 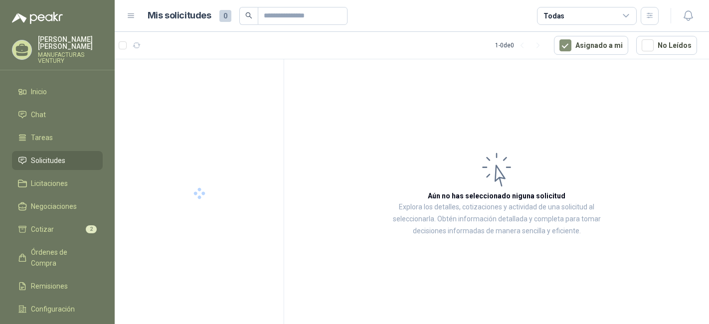 I want to click on a: Órdenes de Compra, so click(x=57, y=258).